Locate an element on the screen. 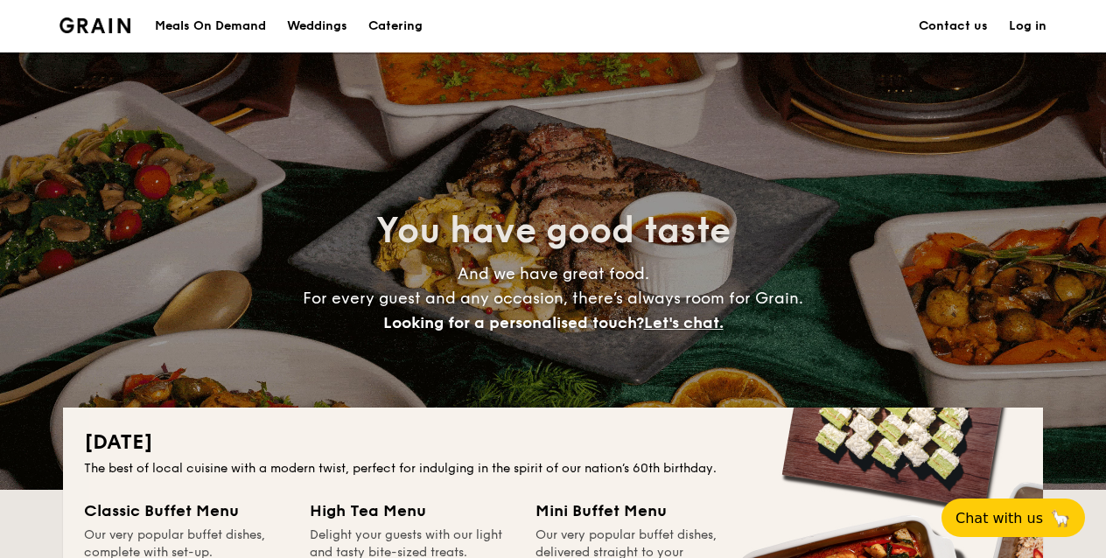 This screenshot has width=1106, height=558. div: Mini Buffet Menu is located at coordinates (638, 511).